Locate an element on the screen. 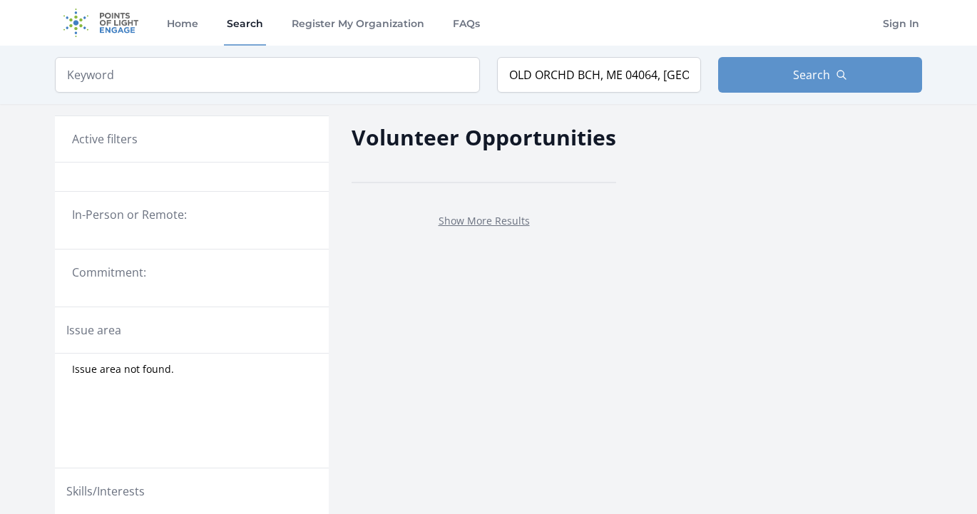  legend: Skills/Interests is located at coordinates (106, 491).